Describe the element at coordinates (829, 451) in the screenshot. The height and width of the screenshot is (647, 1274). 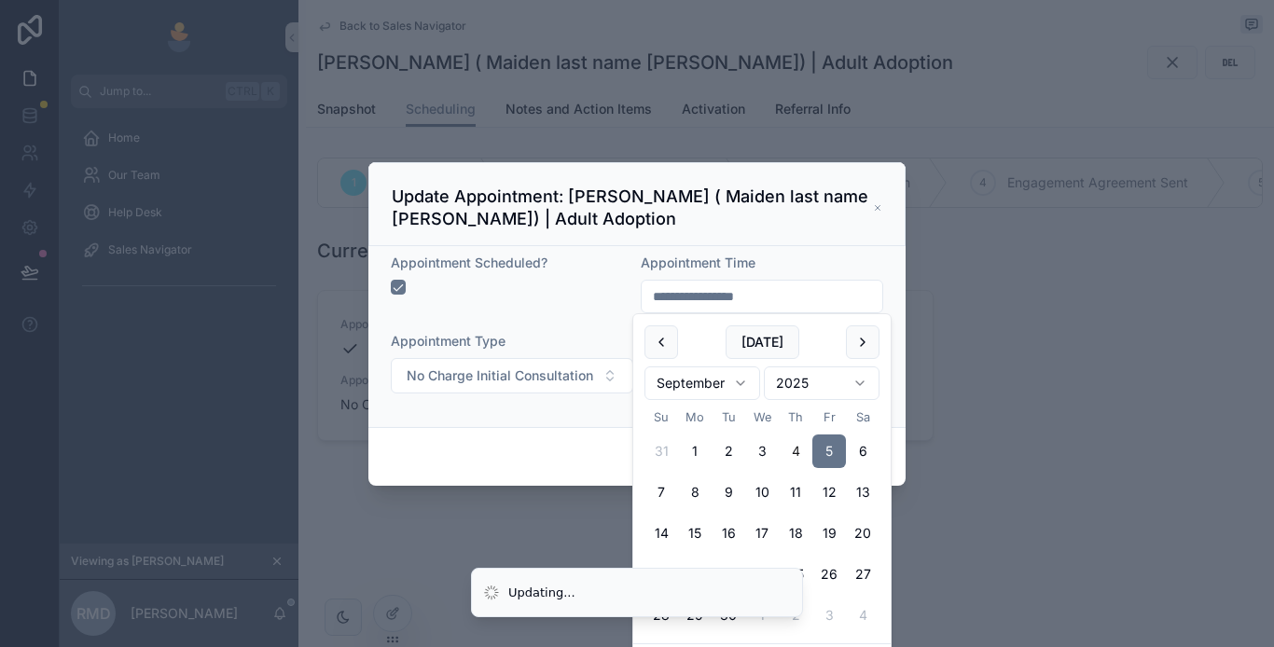
I see `button: Friday, September 5th, 2025, selected` at that location.